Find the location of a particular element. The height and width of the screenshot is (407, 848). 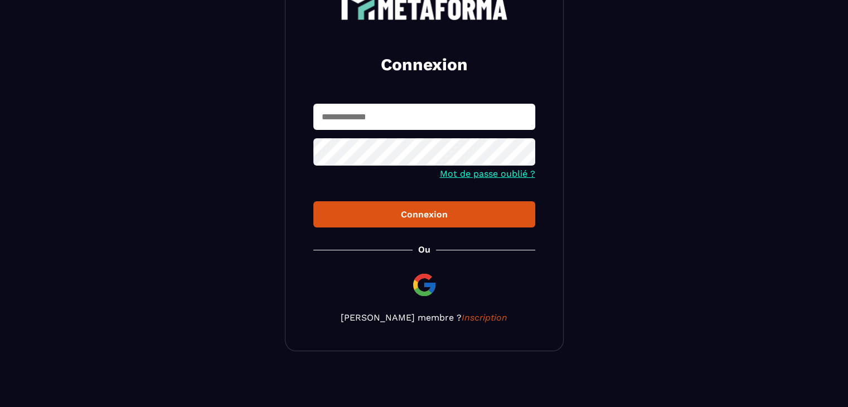

p: Ou is located at coordinates (424, 249).